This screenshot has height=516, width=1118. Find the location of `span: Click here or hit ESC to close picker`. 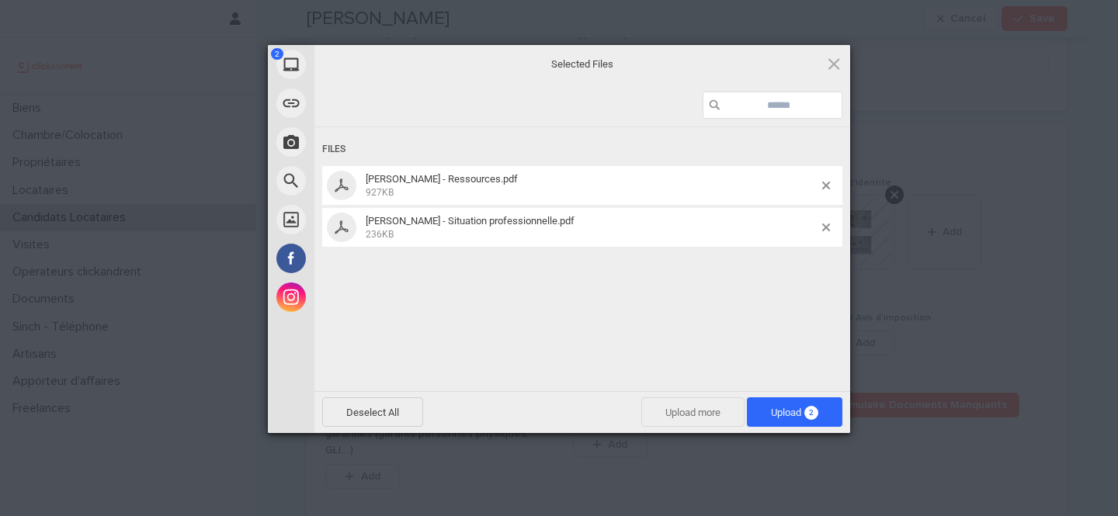

span: Click here or hit ESC to close picker is located at coordinates (834, 64).